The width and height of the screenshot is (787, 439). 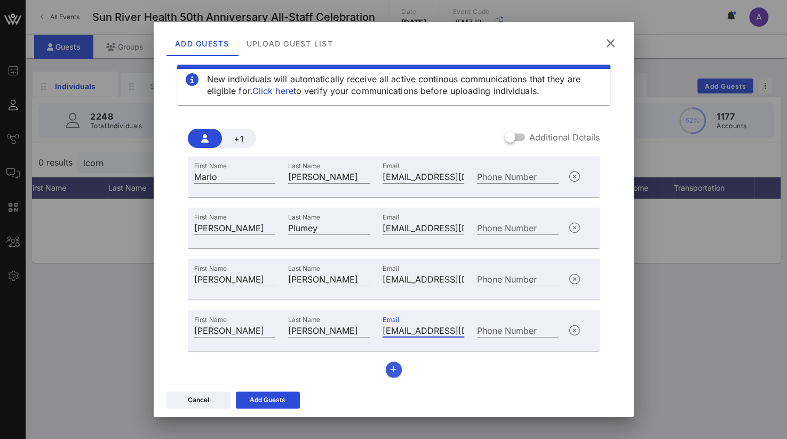 I want to click on label: Additional Details, so click(x=565, y=137).